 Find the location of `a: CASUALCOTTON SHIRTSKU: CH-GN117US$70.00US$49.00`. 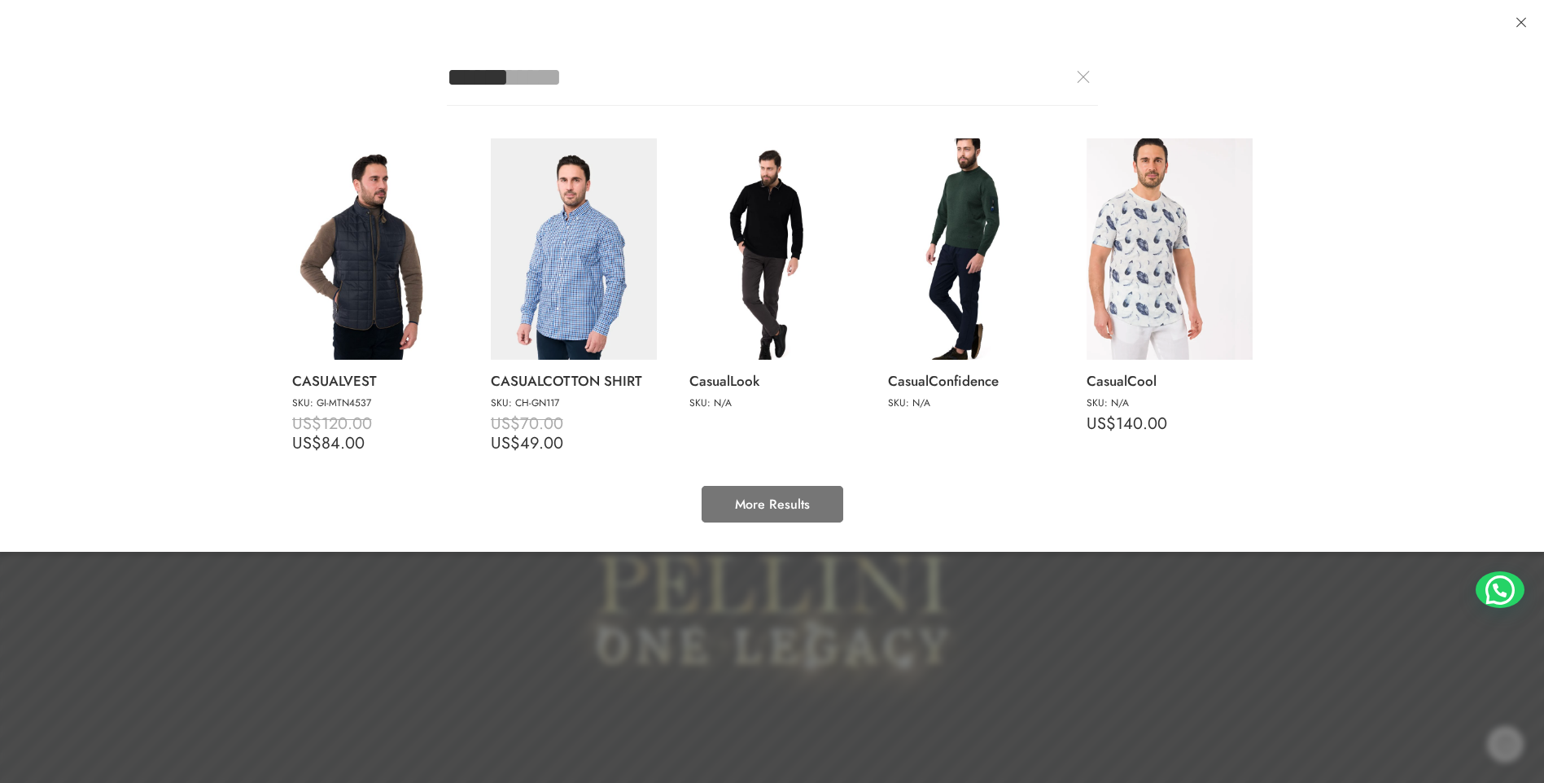

a: CASUALCOTTON SHIRTSKU: CH-GN117US$70.00US$49.00 is located at coordinates (574, 295).